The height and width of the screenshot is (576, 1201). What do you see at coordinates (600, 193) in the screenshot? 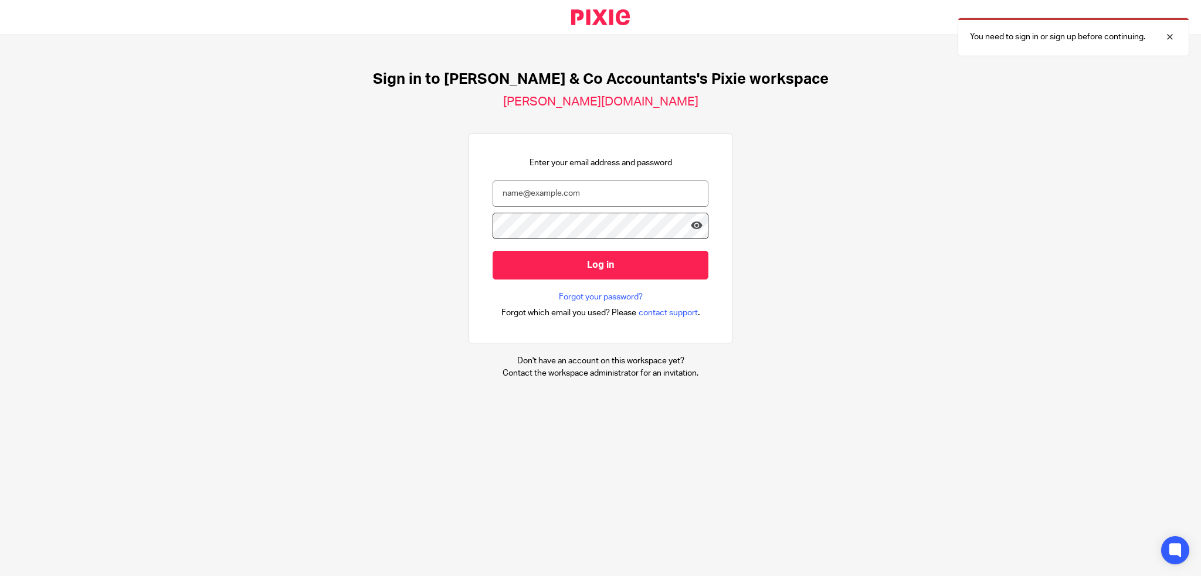
I see `input: name@example.com` at bounding box center [600, 193].